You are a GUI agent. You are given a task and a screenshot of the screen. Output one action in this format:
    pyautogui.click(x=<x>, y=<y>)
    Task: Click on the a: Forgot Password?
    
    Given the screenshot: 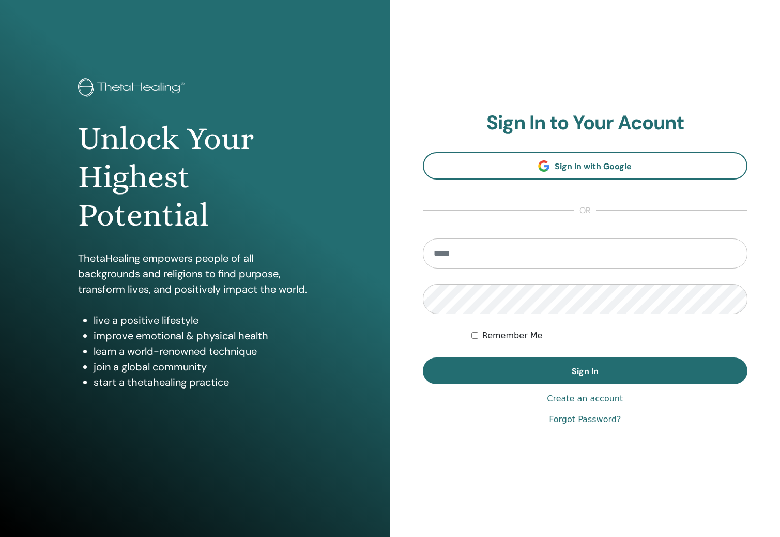 What is the action you would take?
    pyautogui.click(x=585, y=419)
    